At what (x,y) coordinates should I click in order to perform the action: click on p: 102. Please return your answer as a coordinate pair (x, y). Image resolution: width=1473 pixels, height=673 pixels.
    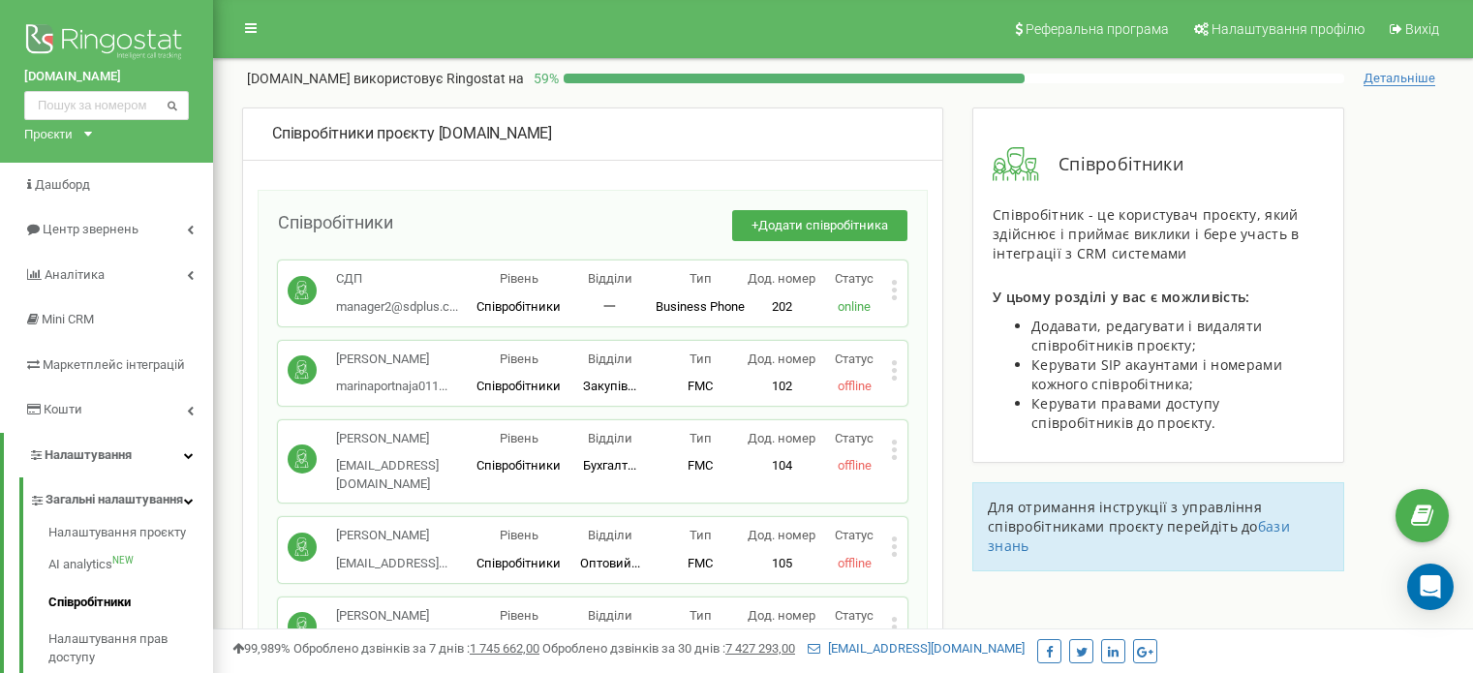
    Looking at the image, I should click on (781, 386).